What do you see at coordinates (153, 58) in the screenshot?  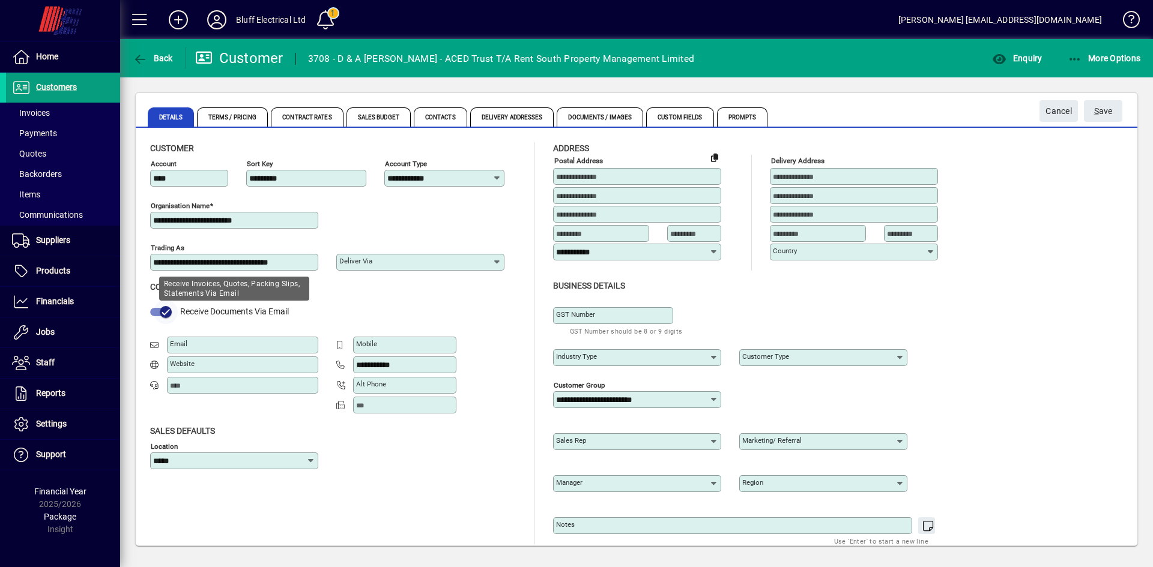 I see `button: Back` at bounding box center [153, 58].